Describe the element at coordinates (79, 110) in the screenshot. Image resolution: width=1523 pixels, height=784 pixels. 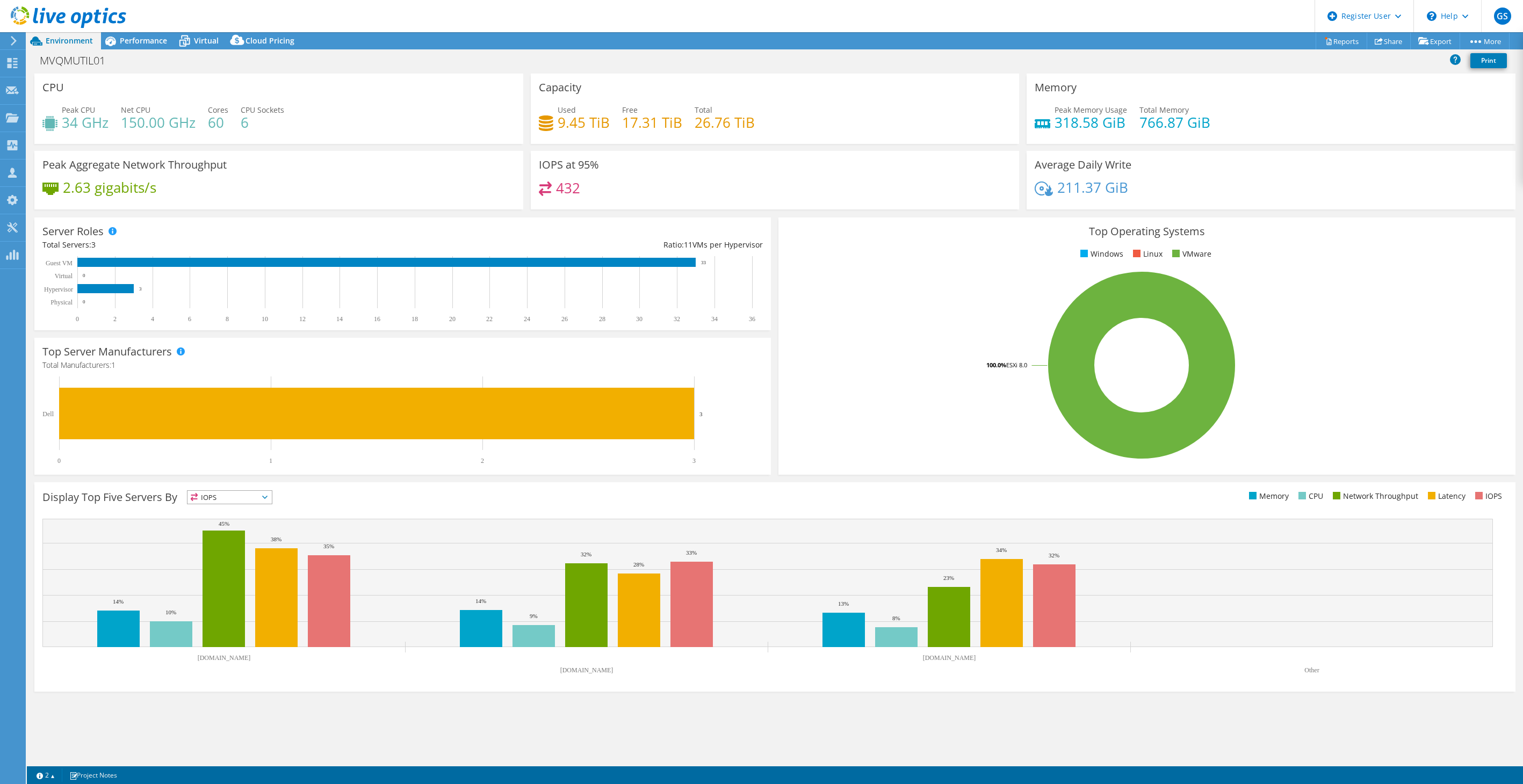
I see `span: Peak CPU` at that location.